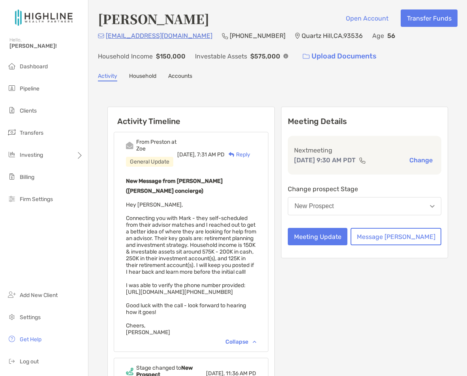  I want to click on img: billing icon, so click(12, 177).